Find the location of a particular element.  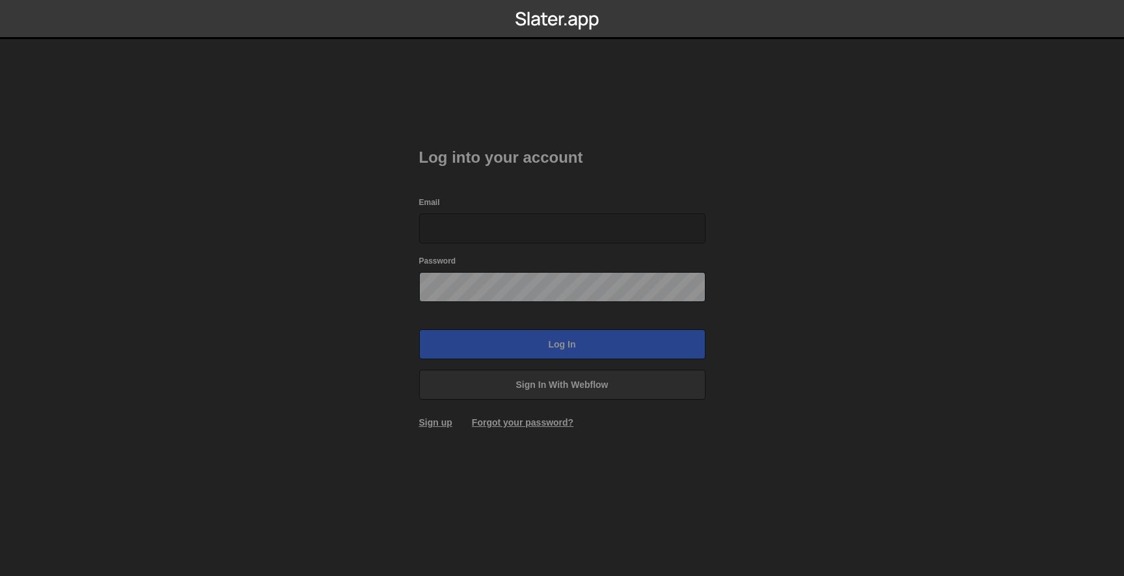

h2: Log into your account is located at coordinates (562, 157).